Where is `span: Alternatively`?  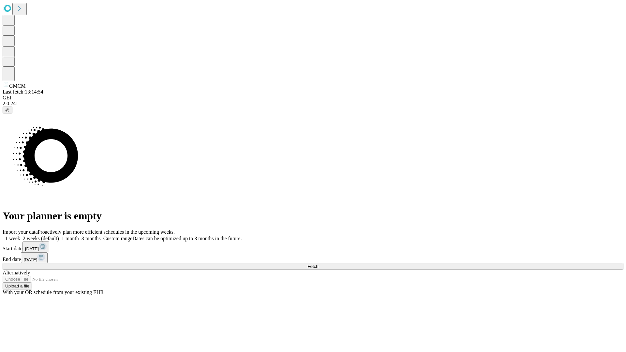
span: Alternatively is located at coordinates (16, 272).